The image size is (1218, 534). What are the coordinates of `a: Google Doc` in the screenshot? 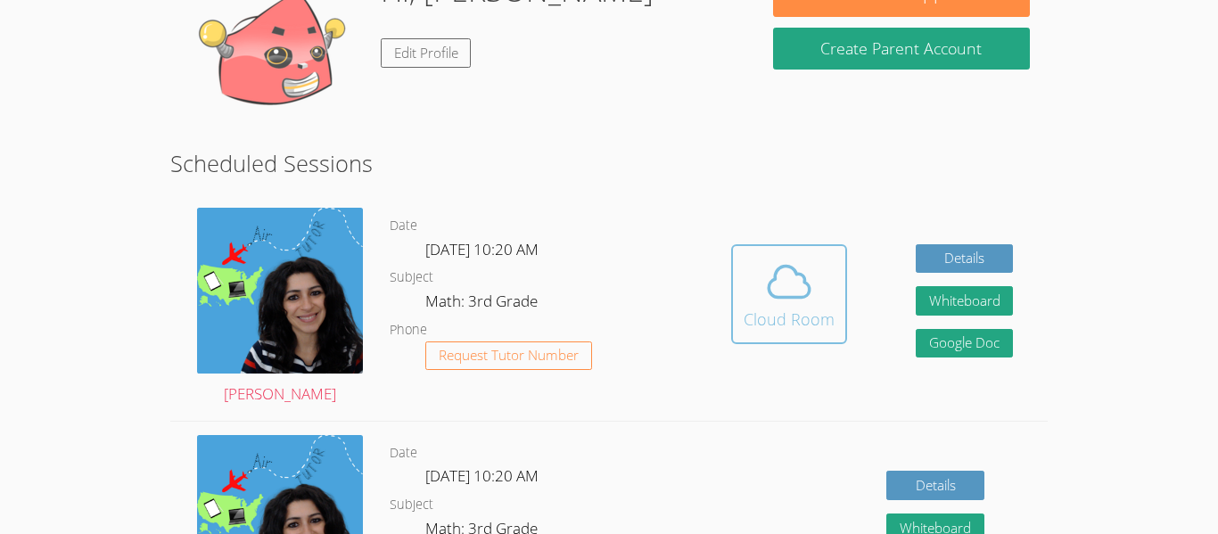 It's located at (965, 343).